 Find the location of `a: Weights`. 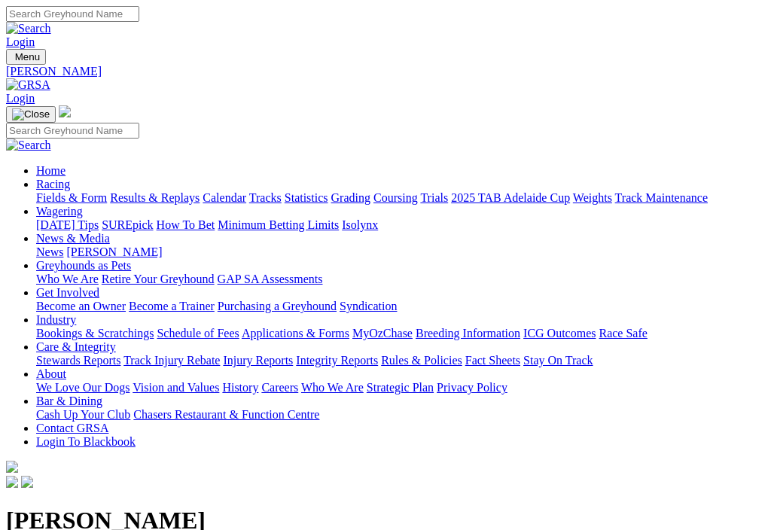

a: Weights is located at coordinates (592, 197).